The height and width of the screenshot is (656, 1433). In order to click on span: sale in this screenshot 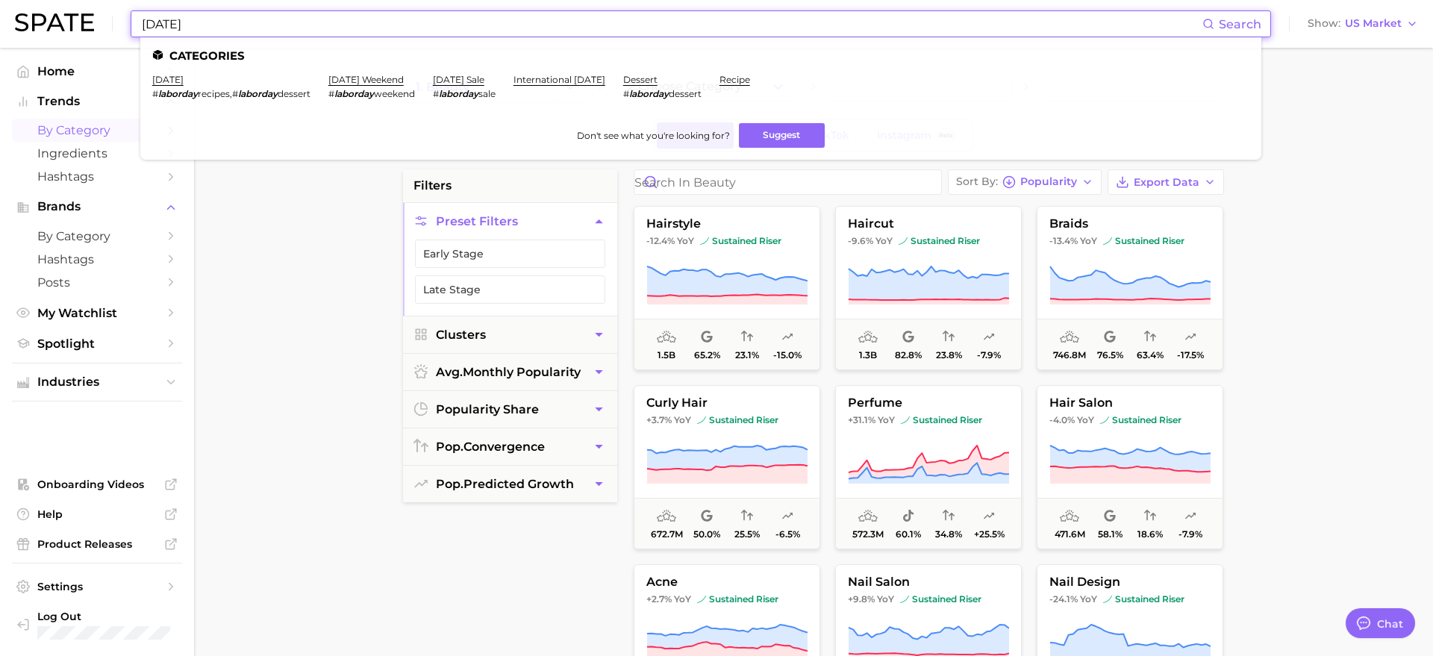, I will do `click(487, 93)`.